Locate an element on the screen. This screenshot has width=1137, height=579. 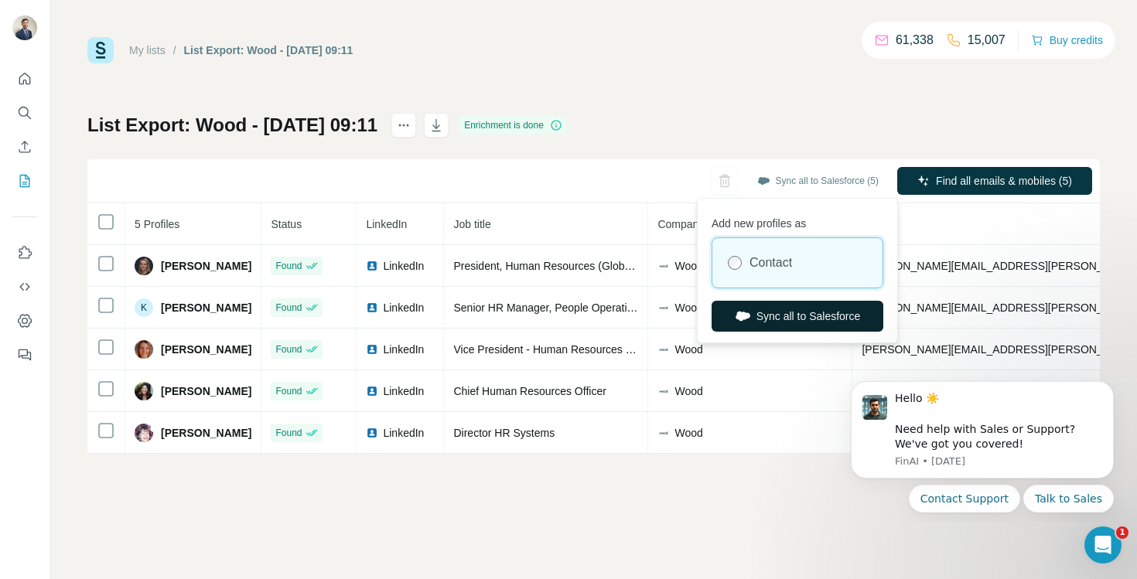
button: Sync all to Salesforce (5) is located at coordinates (817, 181).